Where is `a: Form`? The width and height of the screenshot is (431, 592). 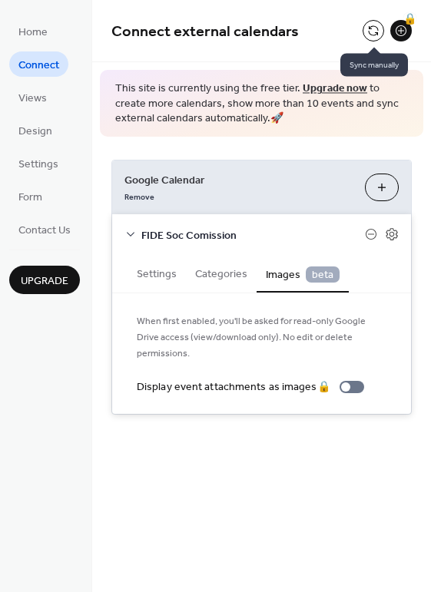 a: Form is located at coordinates (30, 196).